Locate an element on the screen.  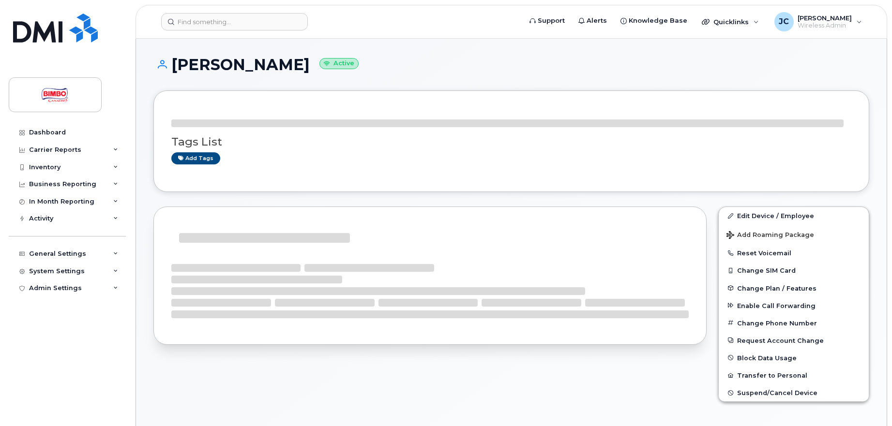
span: Suspend/Cancel Device is located at coordinates (777, 393).